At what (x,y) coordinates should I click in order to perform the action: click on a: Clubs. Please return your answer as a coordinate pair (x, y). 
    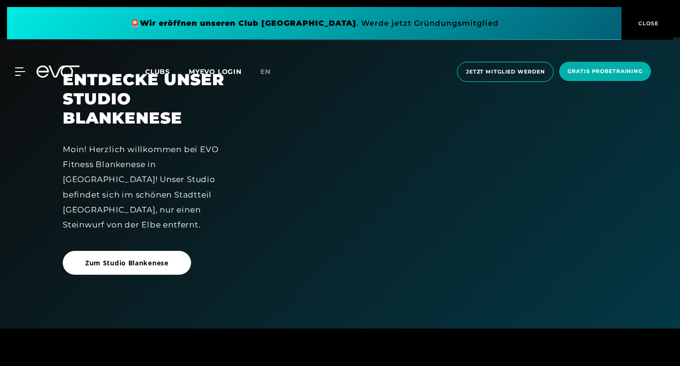
    Looking at the image, I should click on (167, 71).